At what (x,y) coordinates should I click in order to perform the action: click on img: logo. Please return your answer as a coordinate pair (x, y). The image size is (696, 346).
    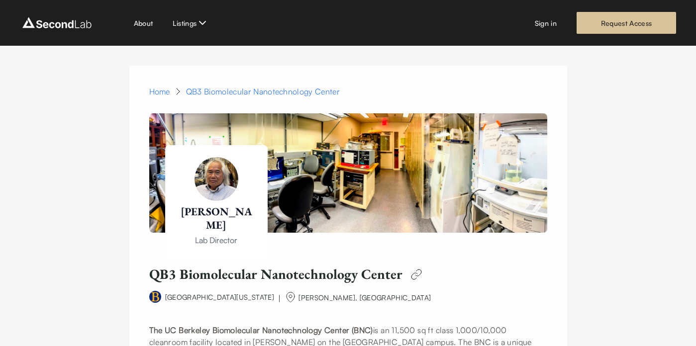
    Looking at the image, I should click on (57, 23).